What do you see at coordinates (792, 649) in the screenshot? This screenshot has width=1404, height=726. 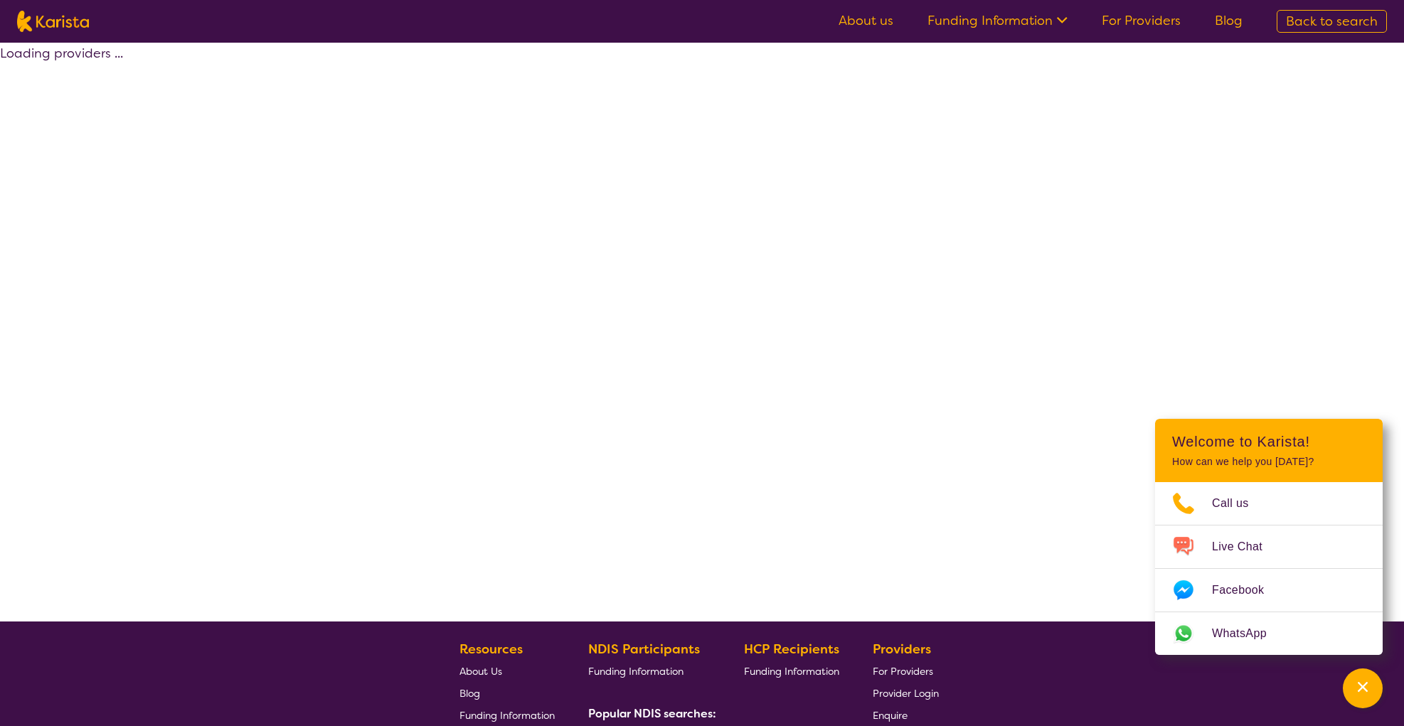 I see `b: HCP Recipients` at bounding box center [792, 649].